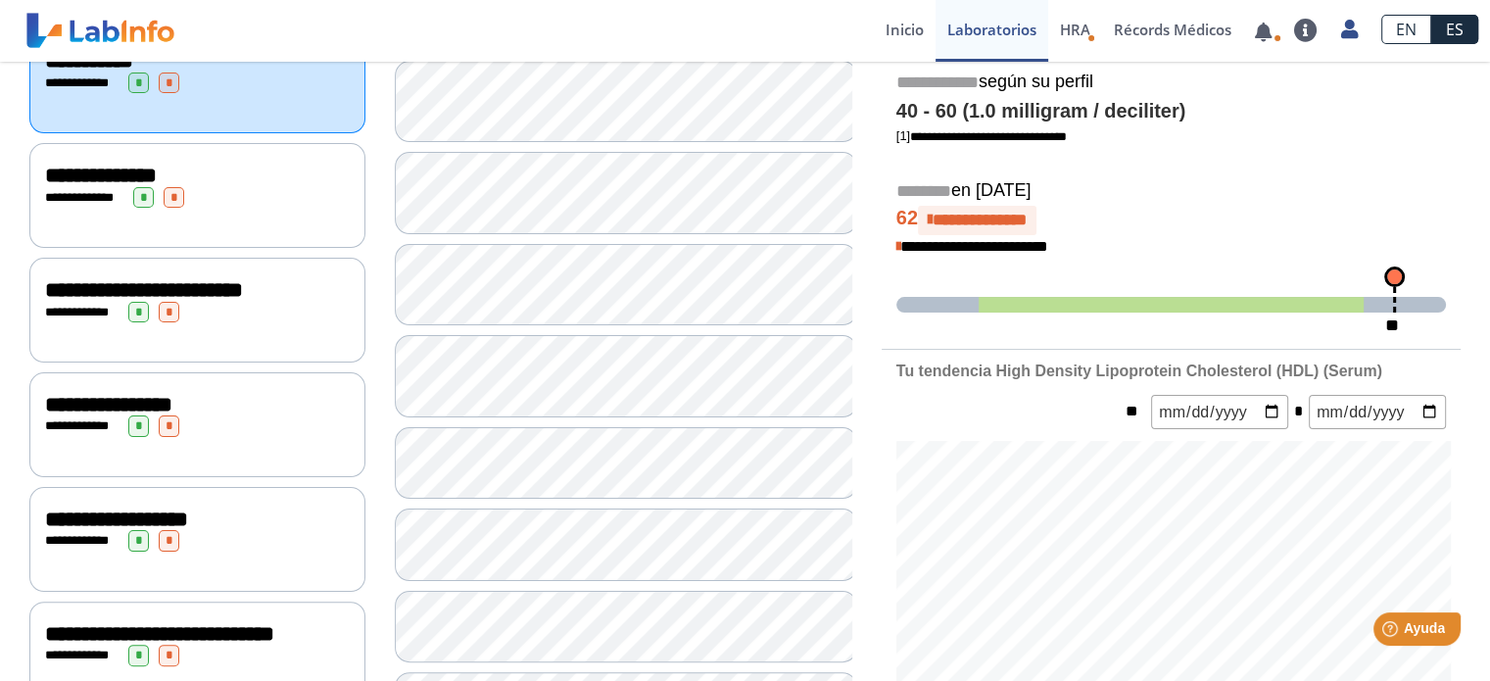  What do you see at coordinates (1170, 220) in the screenshot?
I see `h4: 62` at bounding box center [1170, 220].